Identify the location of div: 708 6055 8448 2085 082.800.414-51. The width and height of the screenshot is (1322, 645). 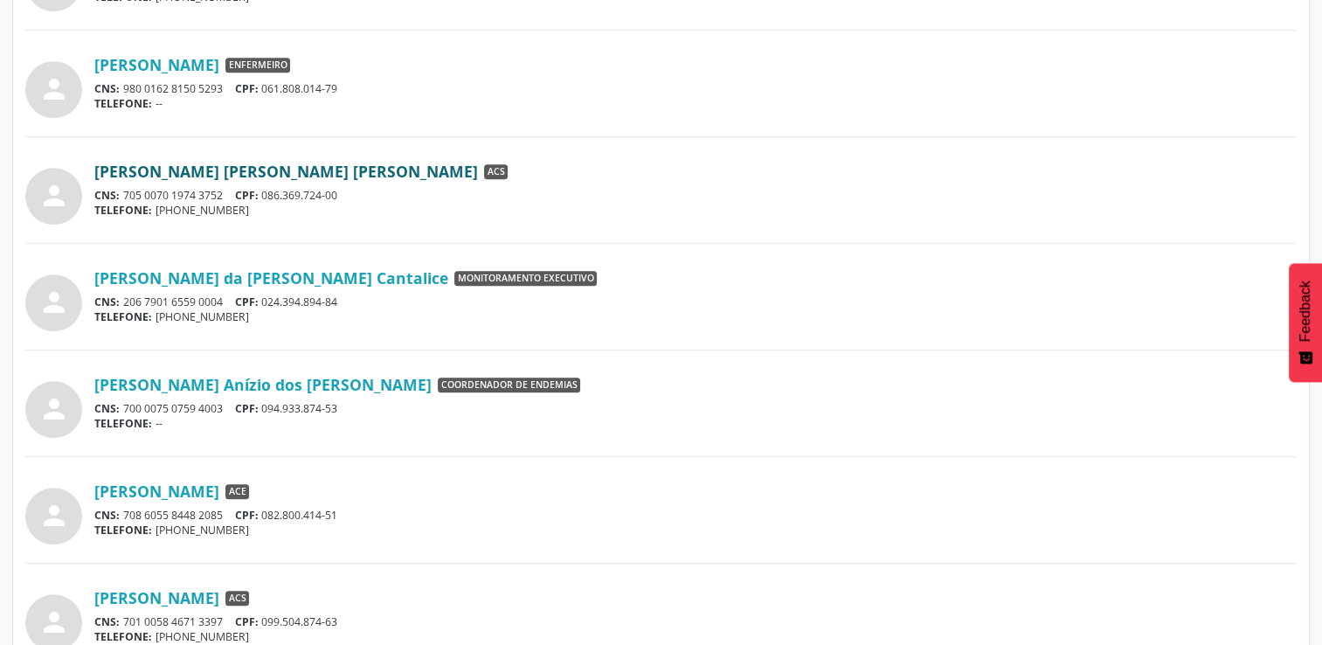
(695, 514).